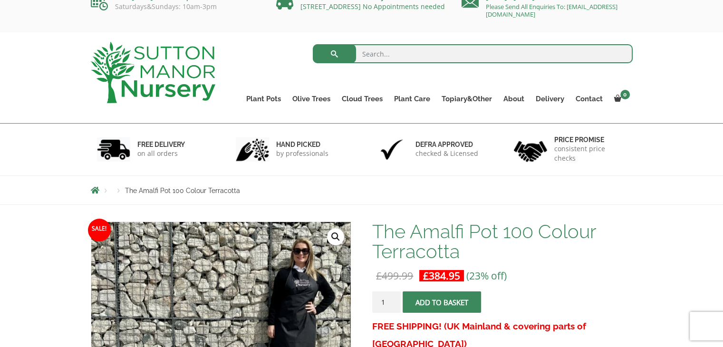 The image size is (723, 347). I want to click on img: 2.jpg, so click(252, 149).